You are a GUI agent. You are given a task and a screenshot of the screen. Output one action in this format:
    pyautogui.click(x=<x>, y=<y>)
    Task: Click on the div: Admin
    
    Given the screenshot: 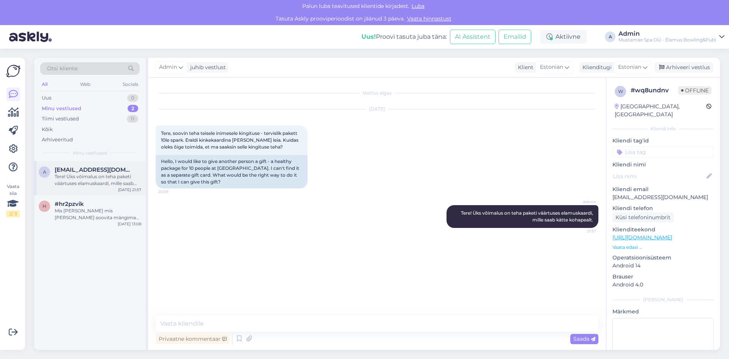 What is the action you would take?
    pyautogui.click(x=667, y=34)
    